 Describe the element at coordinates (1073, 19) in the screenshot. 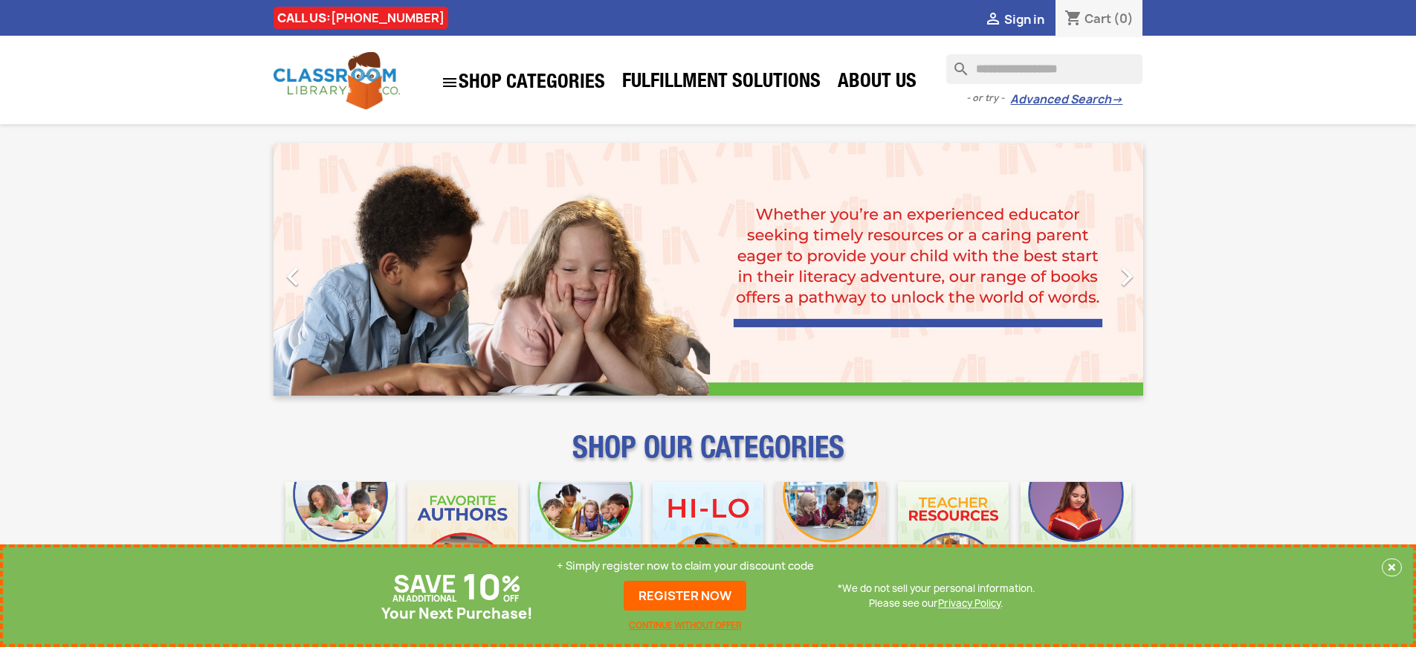

I see `i: shopping_cart` at that location.